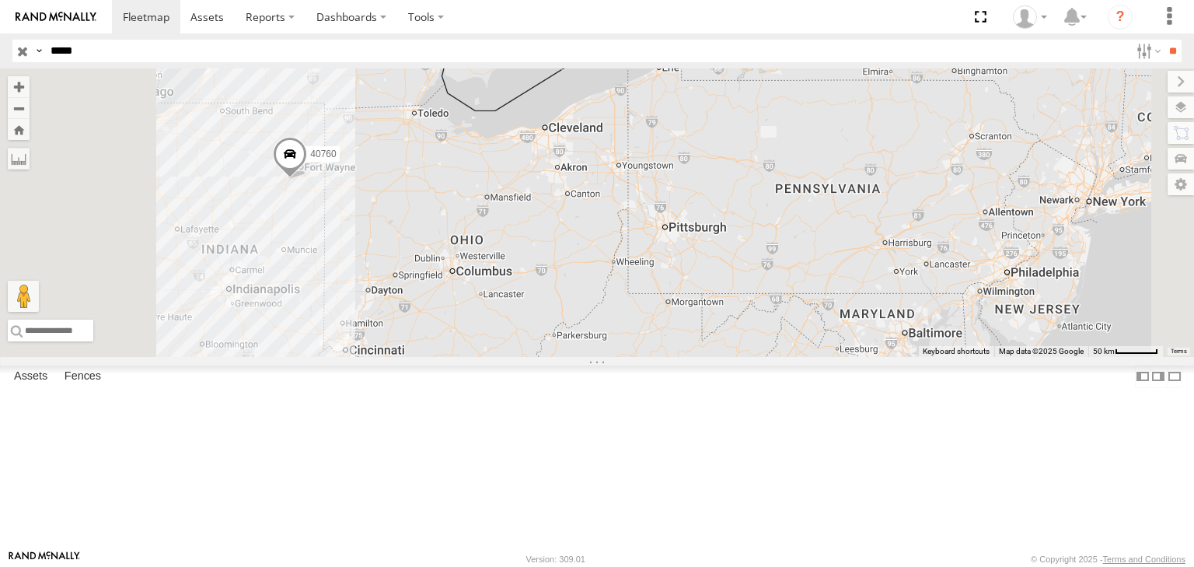 The height and width of the screenshot is (567, 1194). Describe the element at coordinates (323, 154) in the screenshot. I see `span: 40760` at that location.